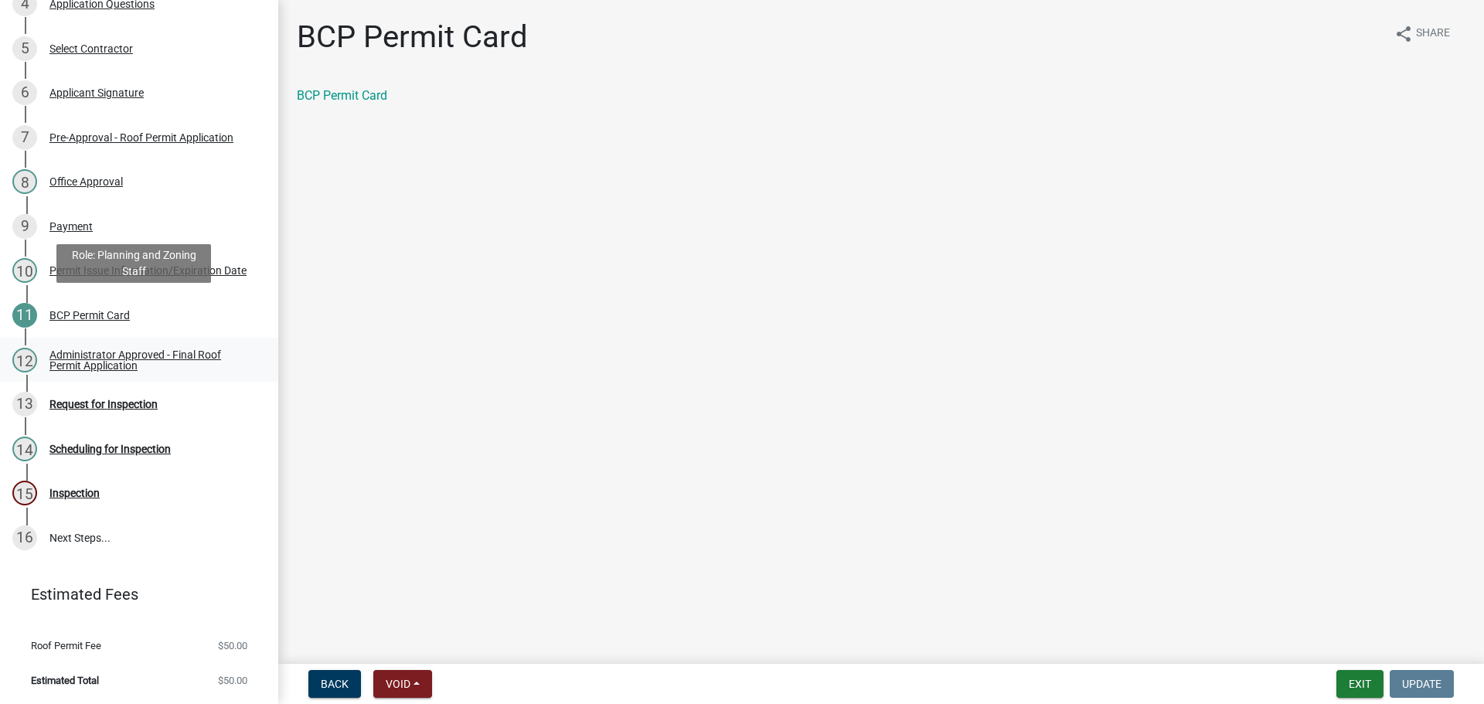 This screenshot has width=1484, height=704. What do you see at coordinates (148, 271) in the screenshot?
I see `div: Permit Issue Information/Expiration Date` at bounding box center [148, 271].